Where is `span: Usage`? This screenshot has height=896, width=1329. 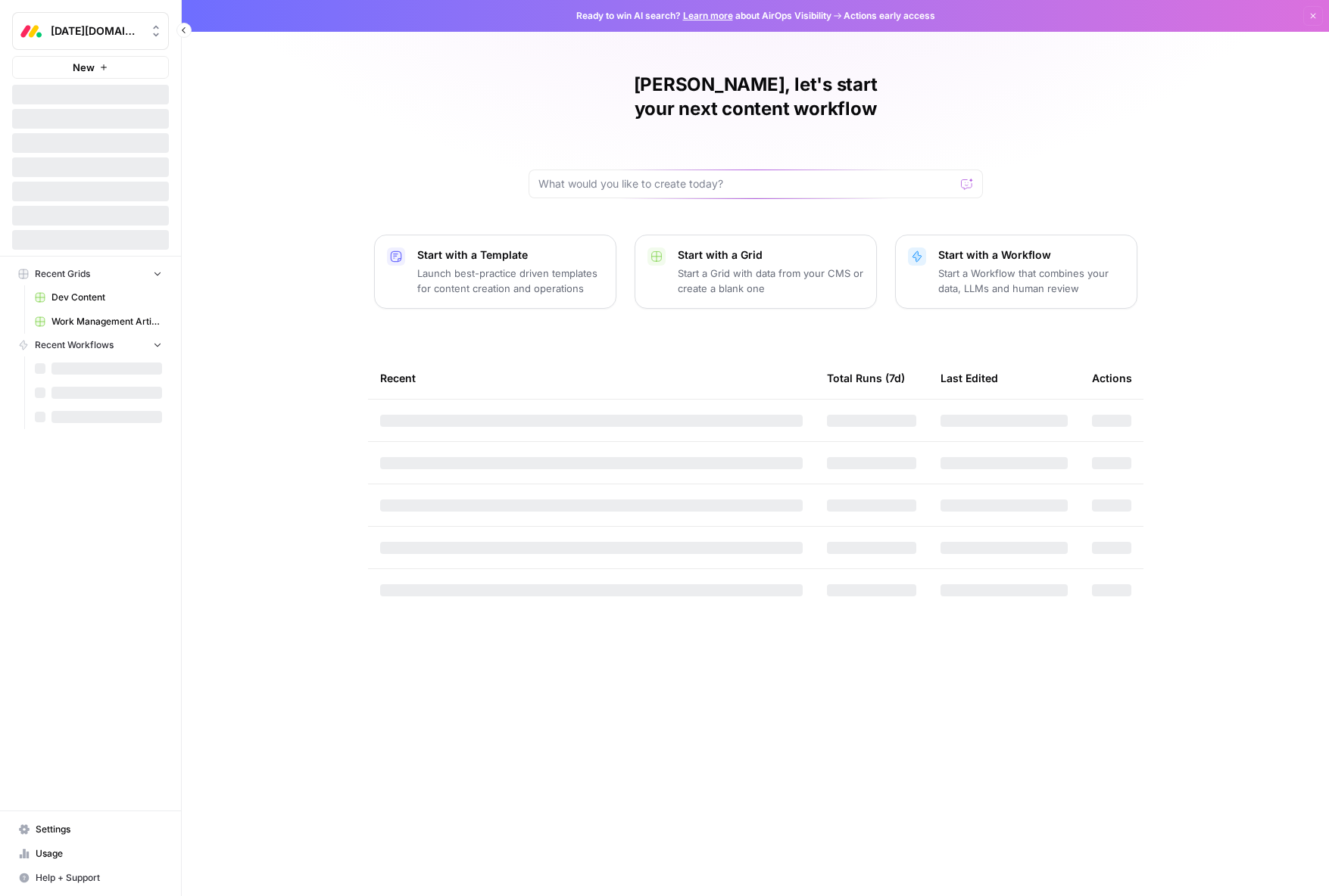
span: Usage is located at coordinates (98, 854).